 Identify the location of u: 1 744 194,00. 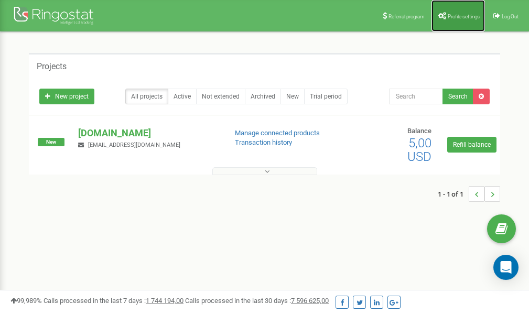
(165, 301).